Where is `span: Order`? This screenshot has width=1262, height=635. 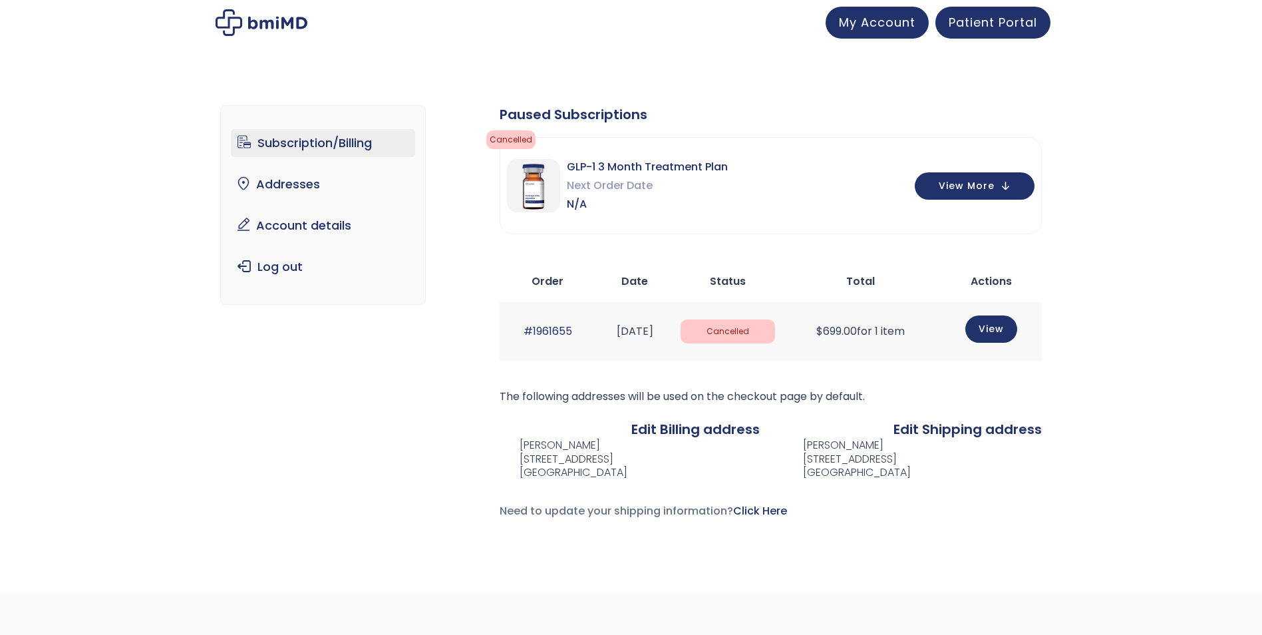 span: Order is located at coordinates (547, 281).